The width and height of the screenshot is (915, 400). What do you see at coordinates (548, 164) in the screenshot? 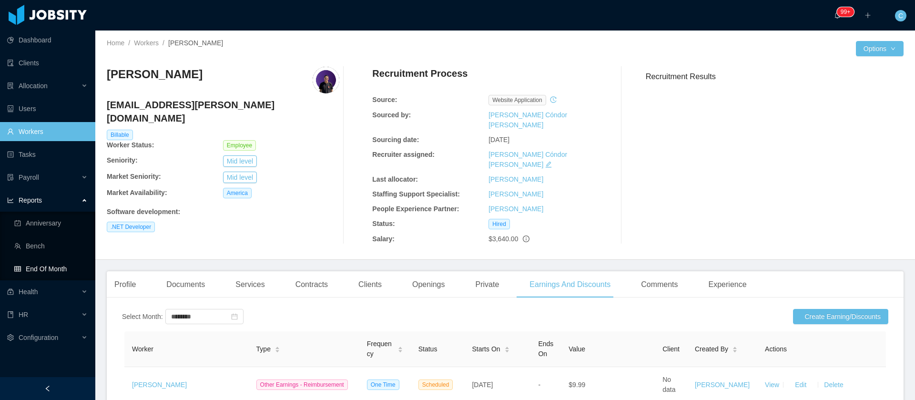
I see `i: icon: edit` at bounding box center [548, 164].